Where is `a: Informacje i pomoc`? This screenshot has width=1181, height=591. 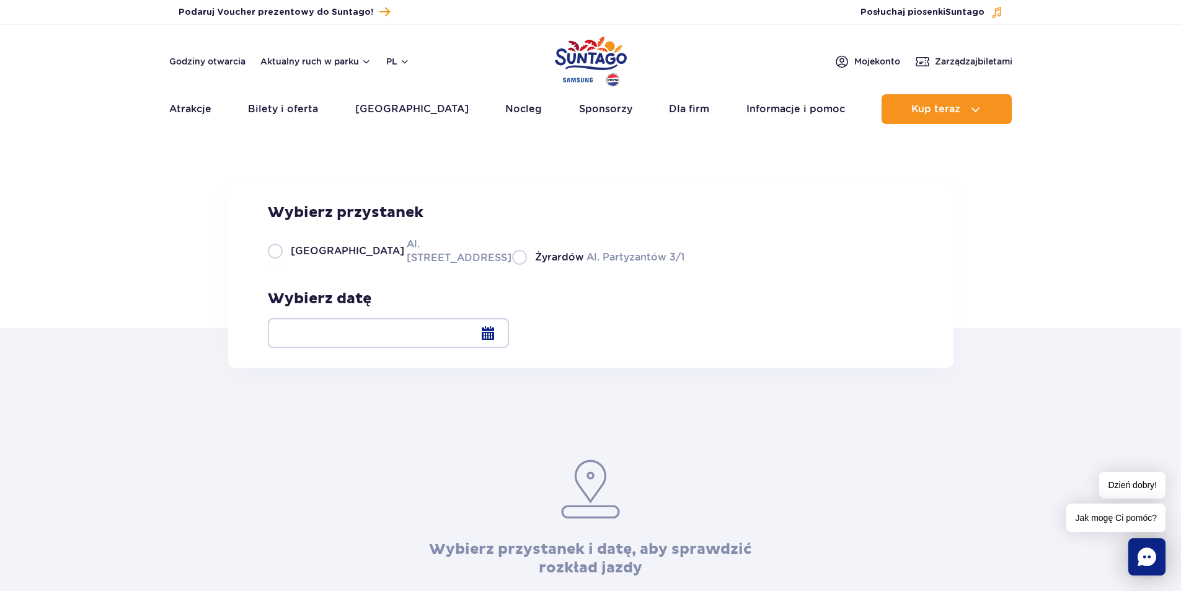 a: Informacje i pomoc is located at coordinates (795, 109).